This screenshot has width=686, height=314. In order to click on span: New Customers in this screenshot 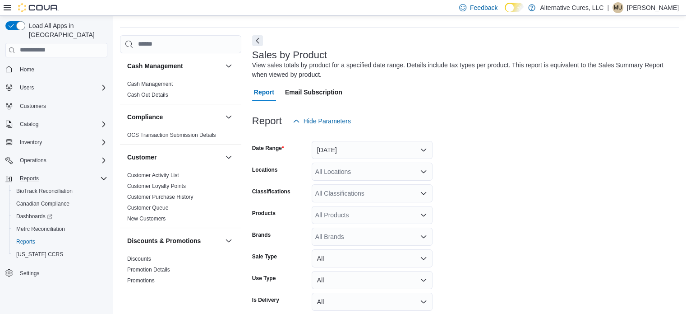, I will do `click(146, 218)`.